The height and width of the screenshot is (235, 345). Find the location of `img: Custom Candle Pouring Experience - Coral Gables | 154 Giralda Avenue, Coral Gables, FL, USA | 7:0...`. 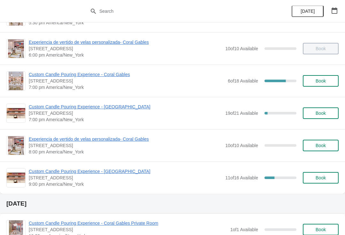

img: Custom Candle Pouring Experience - Coral Gables | 154 Giralda Avenue, Coral Gables, FL, USA | 7:0... is located at coordinates (16, 81).